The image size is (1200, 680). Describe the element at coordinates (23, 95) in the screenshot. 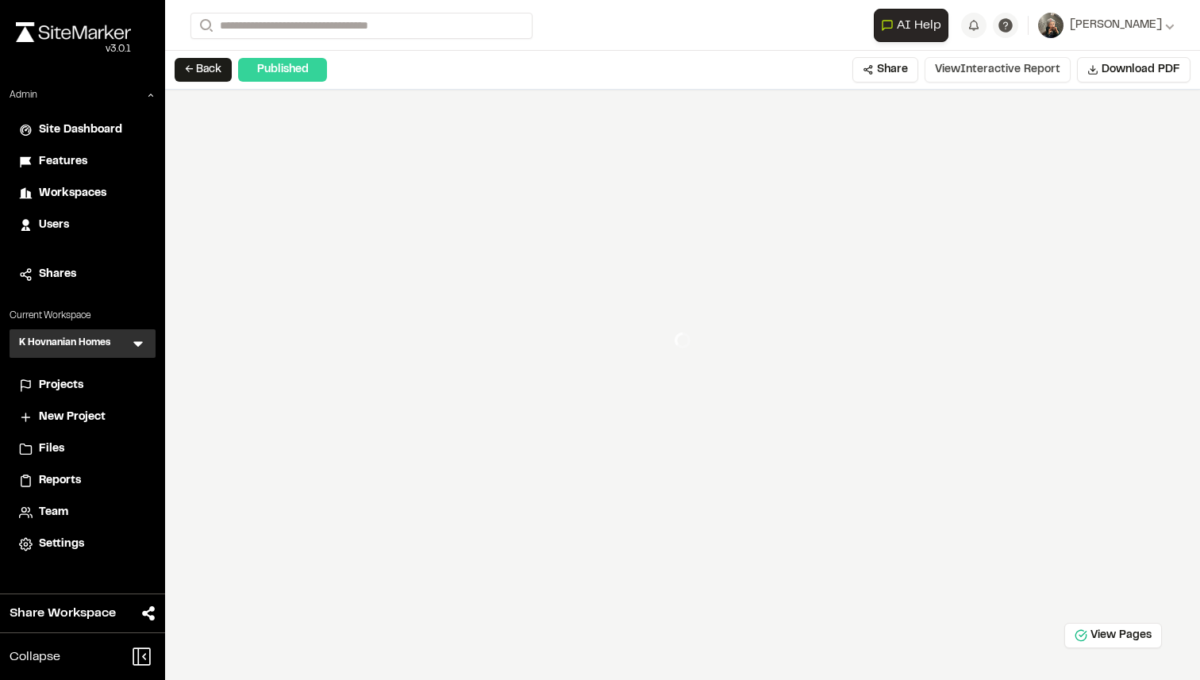

I see `p: Admin` at that location.